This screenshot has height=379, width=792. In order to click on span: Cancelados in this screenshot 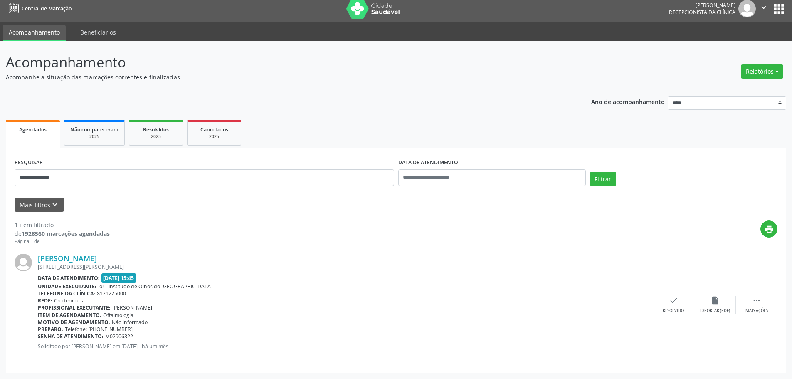, I will do `click(214, 129)`.